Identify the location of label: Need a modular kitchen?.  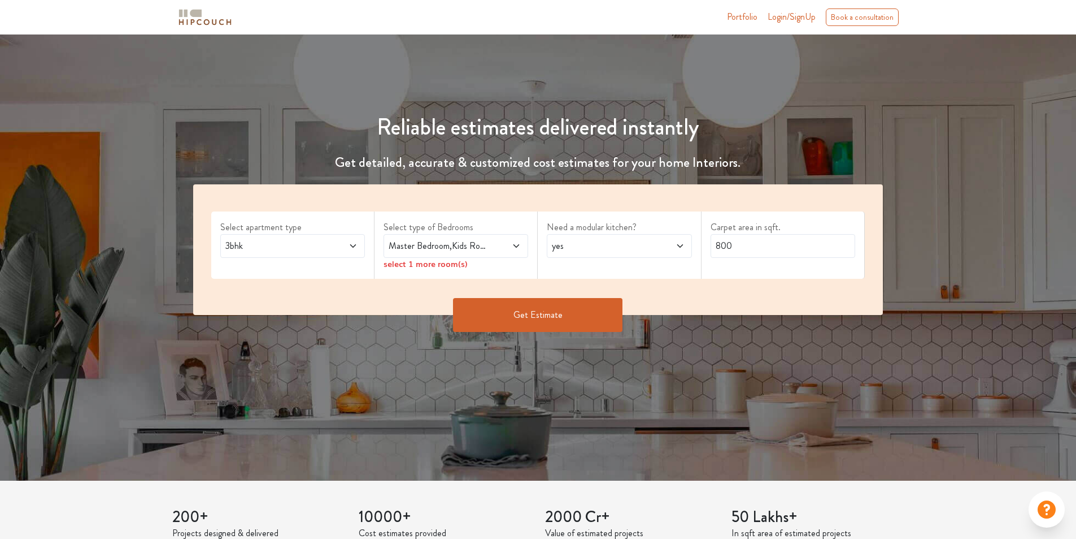
(619, 227).